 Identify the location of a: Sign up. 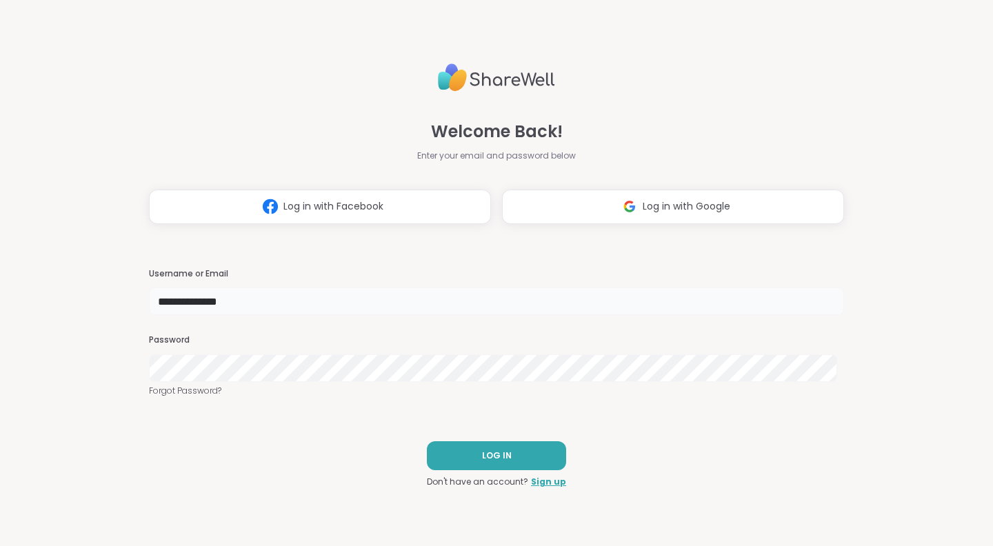
(548, 482).